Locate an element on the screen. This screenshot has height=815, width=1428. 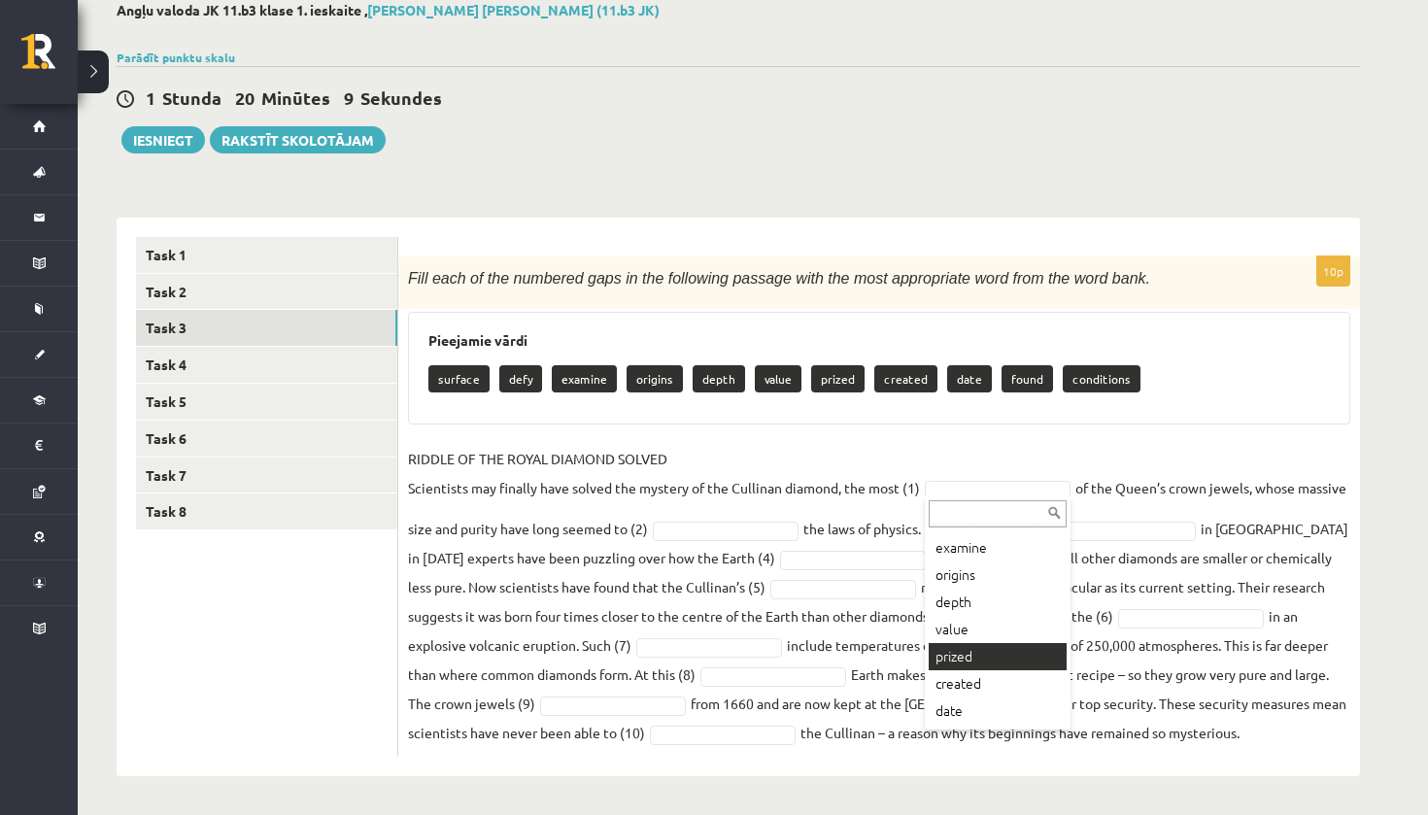
div: created is located at coordinates (998, 684).